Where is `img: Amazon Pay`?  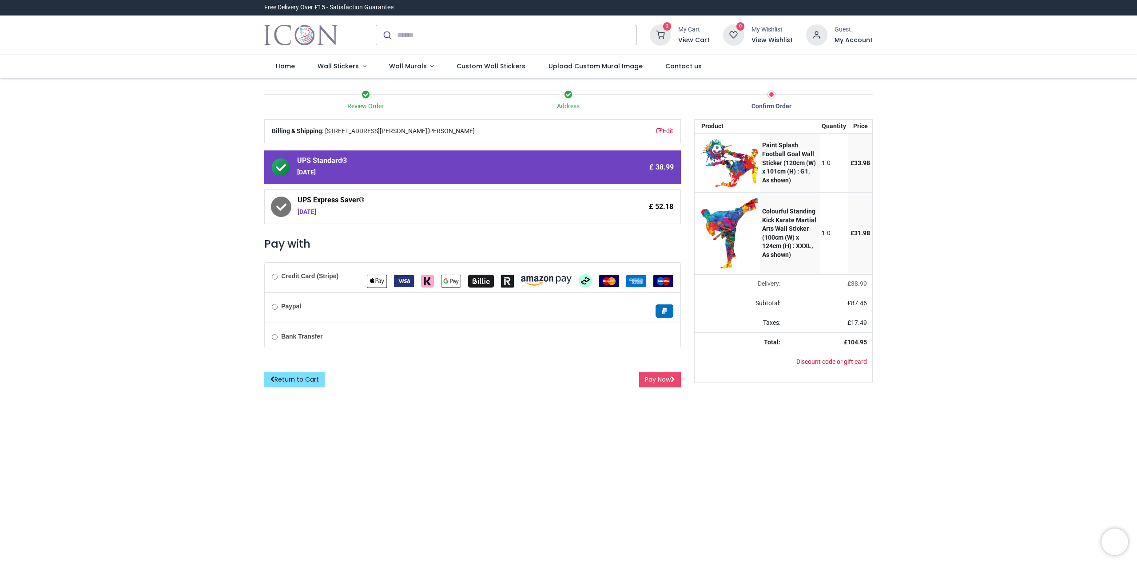
img: Amazon Pay is located at coordinates (546, 281).